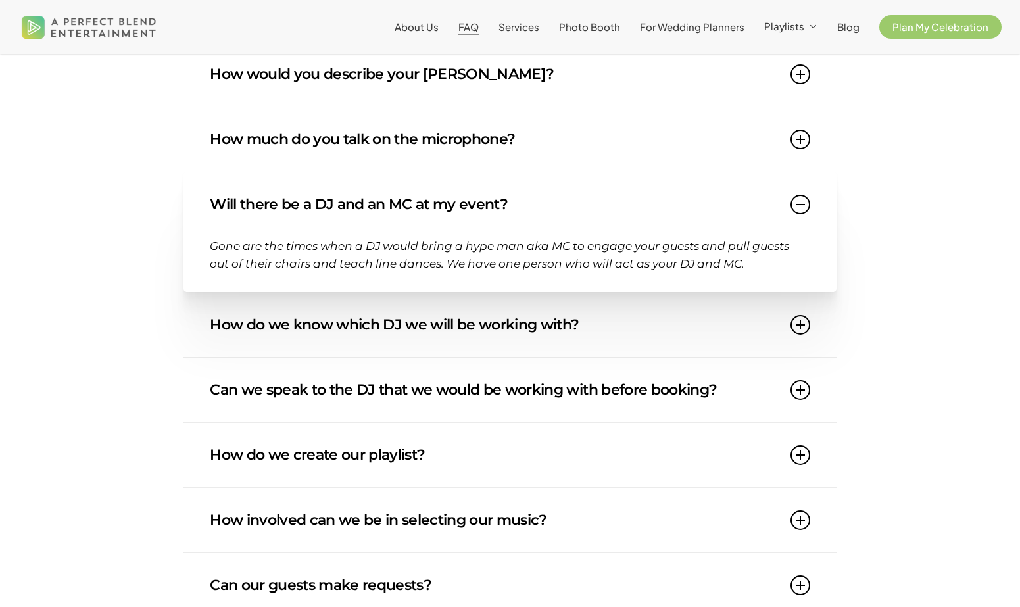 This screenshot has height=607, width=1020. What do you see at coordinates (692, 26) in the screenshot?
I see `span: For Wedding Planners` at bounding box center [692, 26].